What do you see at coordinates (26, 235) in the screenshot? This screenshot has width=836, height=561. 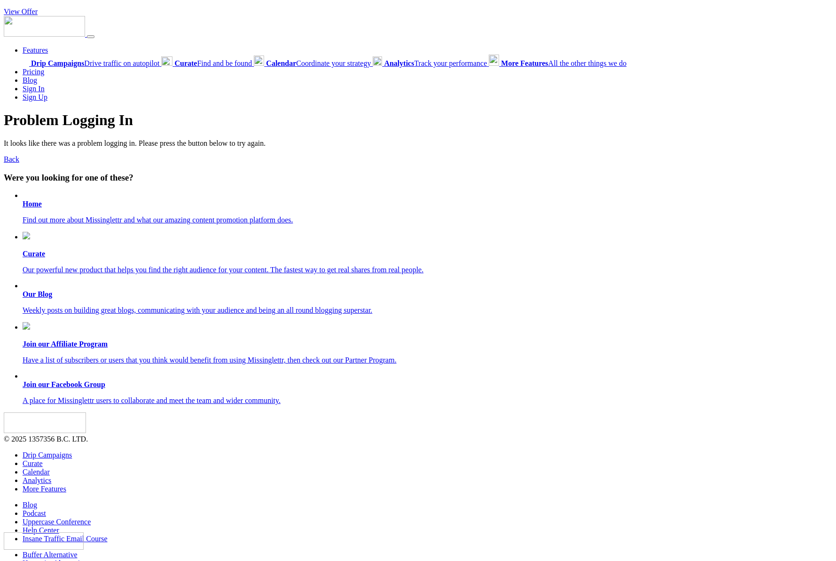 I see `img: curate.png` at bounding box center [26, 235].